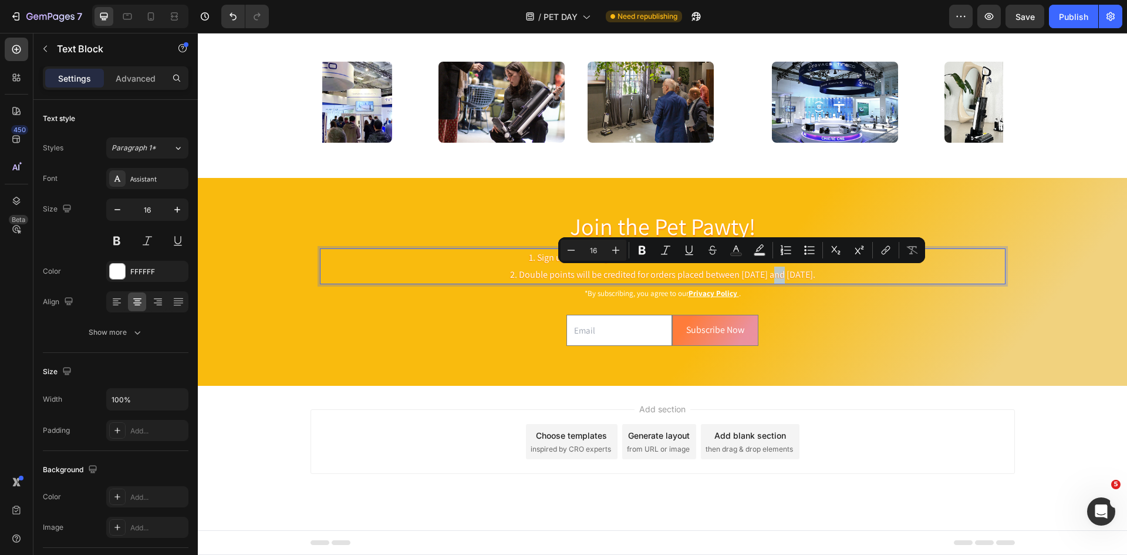 This screenshot has height=555, width=1127. I want to click on div: Font, so click(50, 178).